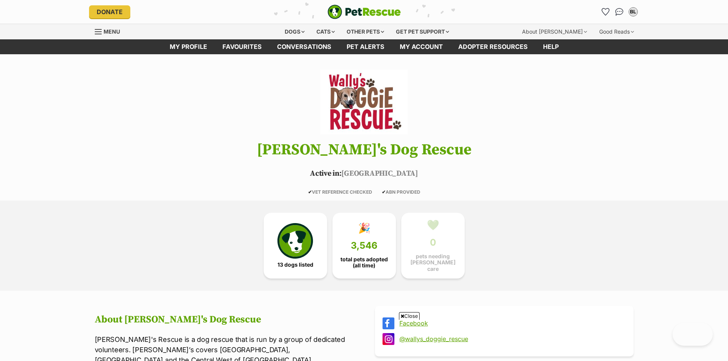  Describe the element at coordinates (401, 192) in the screenshot. I see `span: ABN PROVIDED` at that location.